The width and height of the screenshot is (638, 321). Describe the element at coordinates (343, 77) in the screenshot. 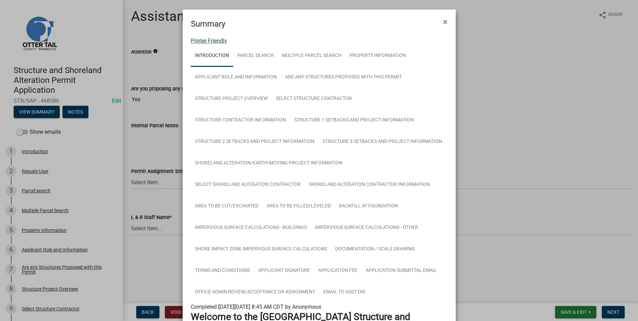

I see `a: Are any Structures Proposed with this Permit` at that location.